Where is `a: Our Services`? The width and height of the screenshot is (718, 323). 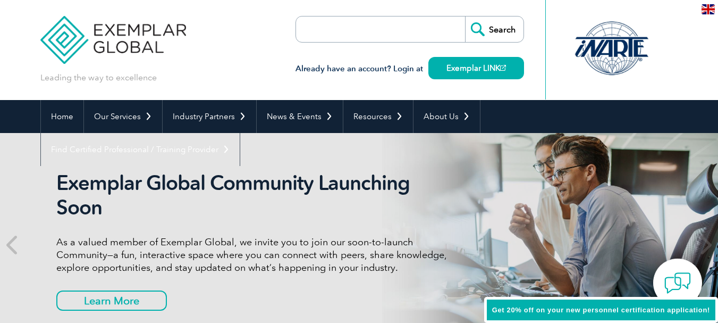 a: Our Services is located at coordinates (123, 116).